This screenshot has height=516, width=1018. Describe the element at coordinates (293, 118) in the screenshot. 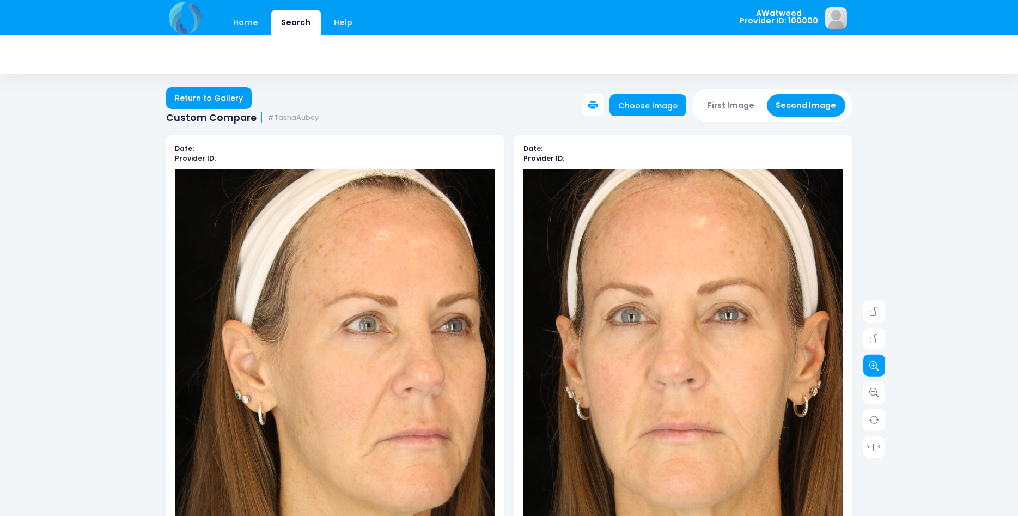

I see `small: #TashaAubey` at that location.